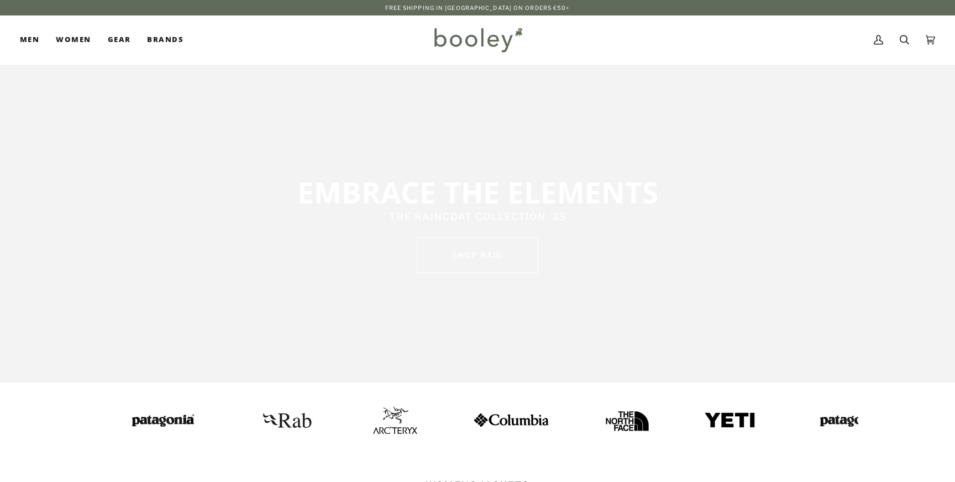 The image size is (955, 482). I want to click on p: EMBRACE THE ELEMENTS, so click(477, 192).